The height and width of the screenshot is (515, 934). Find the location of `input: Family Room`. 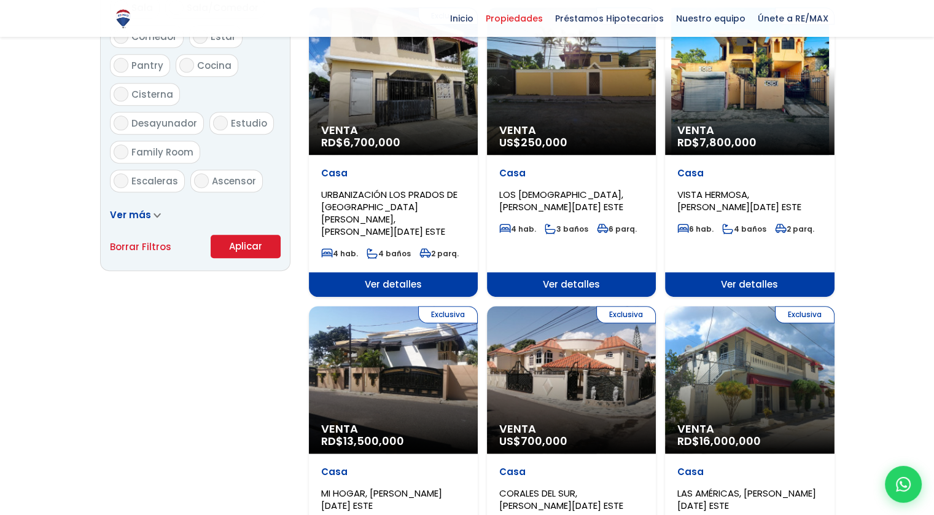

input: Family Room is located at coordinates (121, 152).